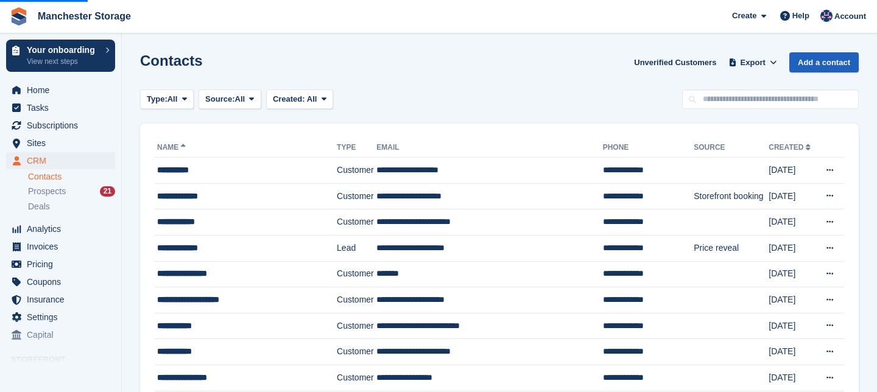 This screenshot has width=877, height=392. What do you see at coordinates (745, 16) in the screenshot?
I see `span: Create` at bounding box center [745, 16].